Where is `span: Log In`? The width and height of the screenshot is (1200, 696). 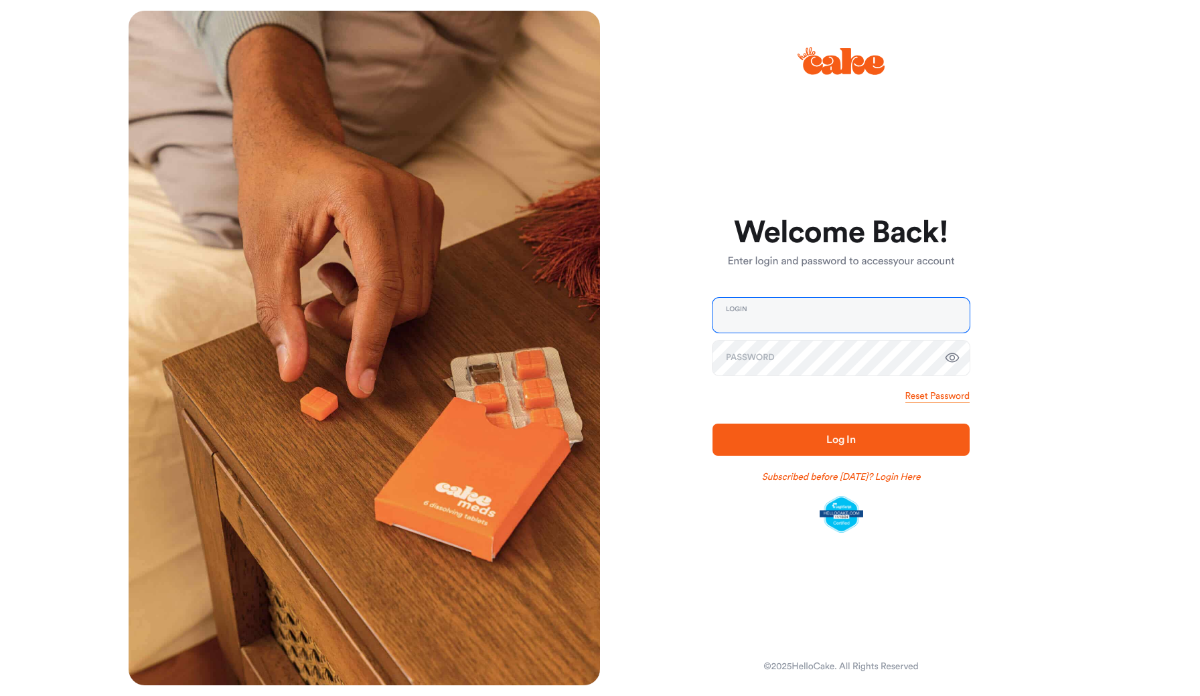 span: Log In is located at coordinates (841, 440).